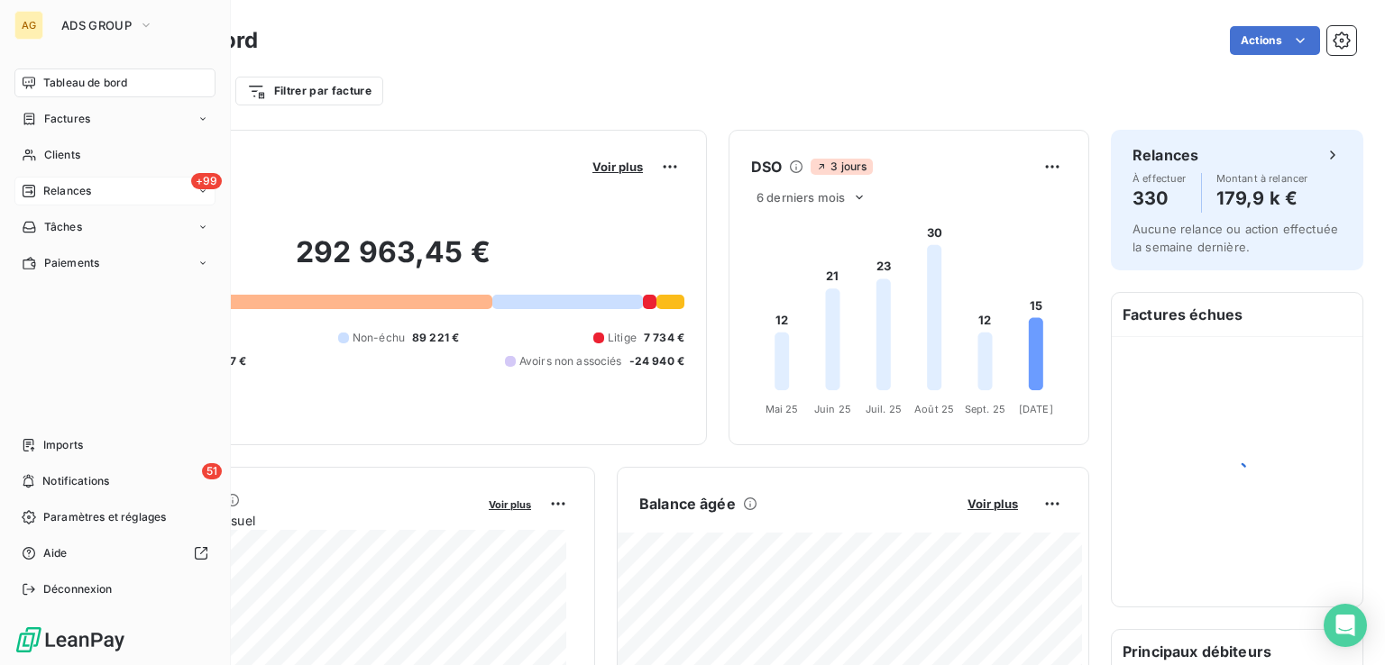 This screenshot has height=665, width=1385. Describe the element at coordinates (70, 640) in the screenshot. I see `img: Logo LeanPay` at that location.